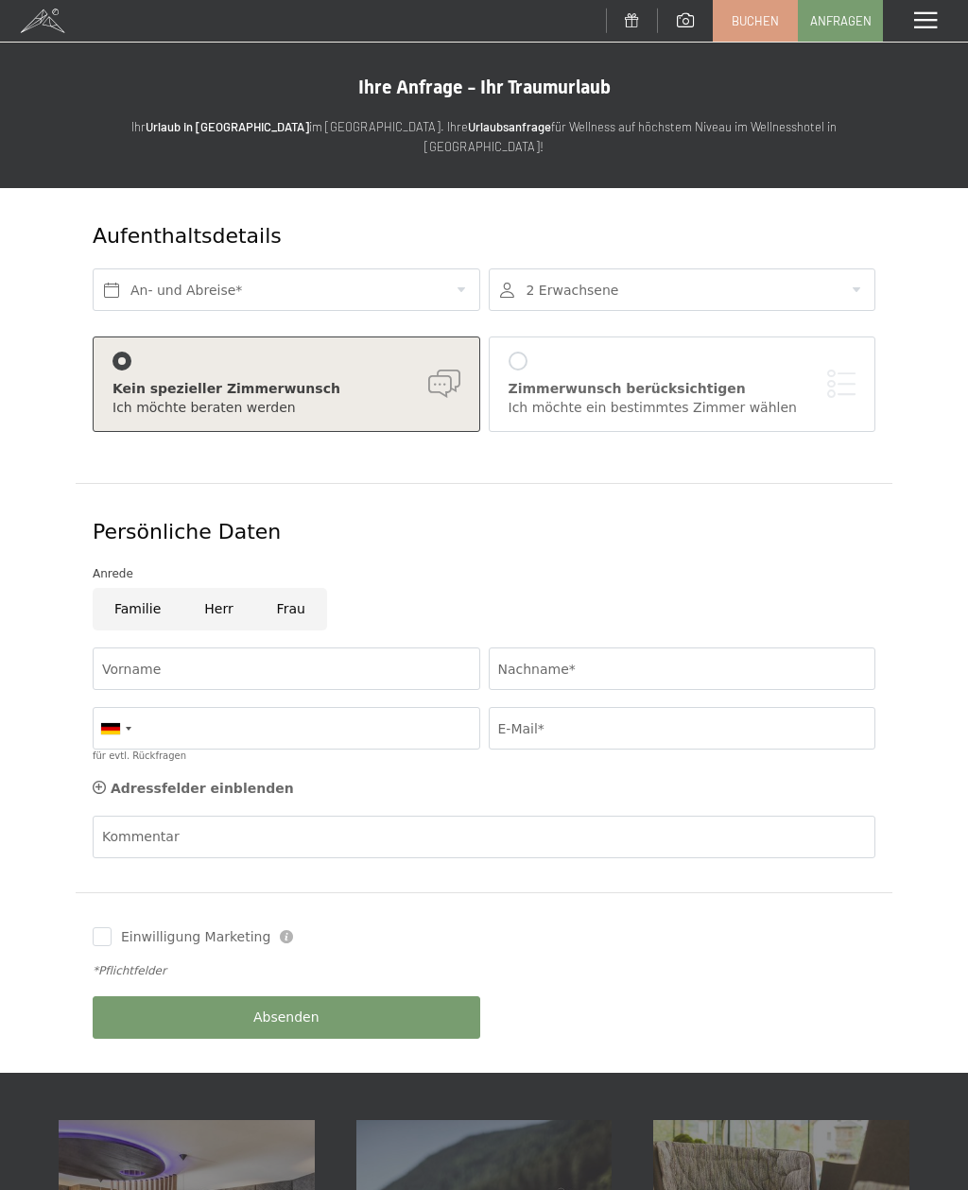 This screenshot has width=968, height=1190. Describe the element at coordinates (509, 127) in the screenshot. I see `strong: Urlaubsanfrage` at that location.